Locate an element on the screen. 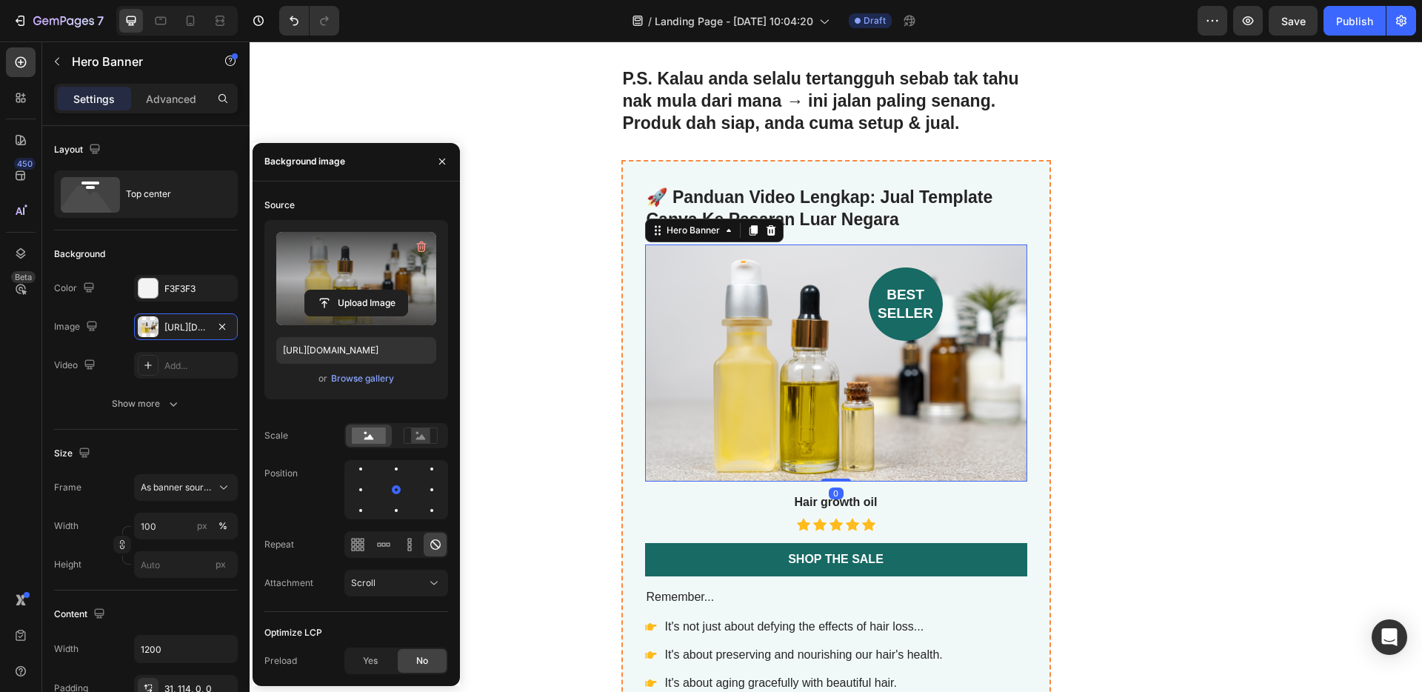 The width and height of the screenshot is (1422, 692). button: As banner source is located at coordinates (186, 487).